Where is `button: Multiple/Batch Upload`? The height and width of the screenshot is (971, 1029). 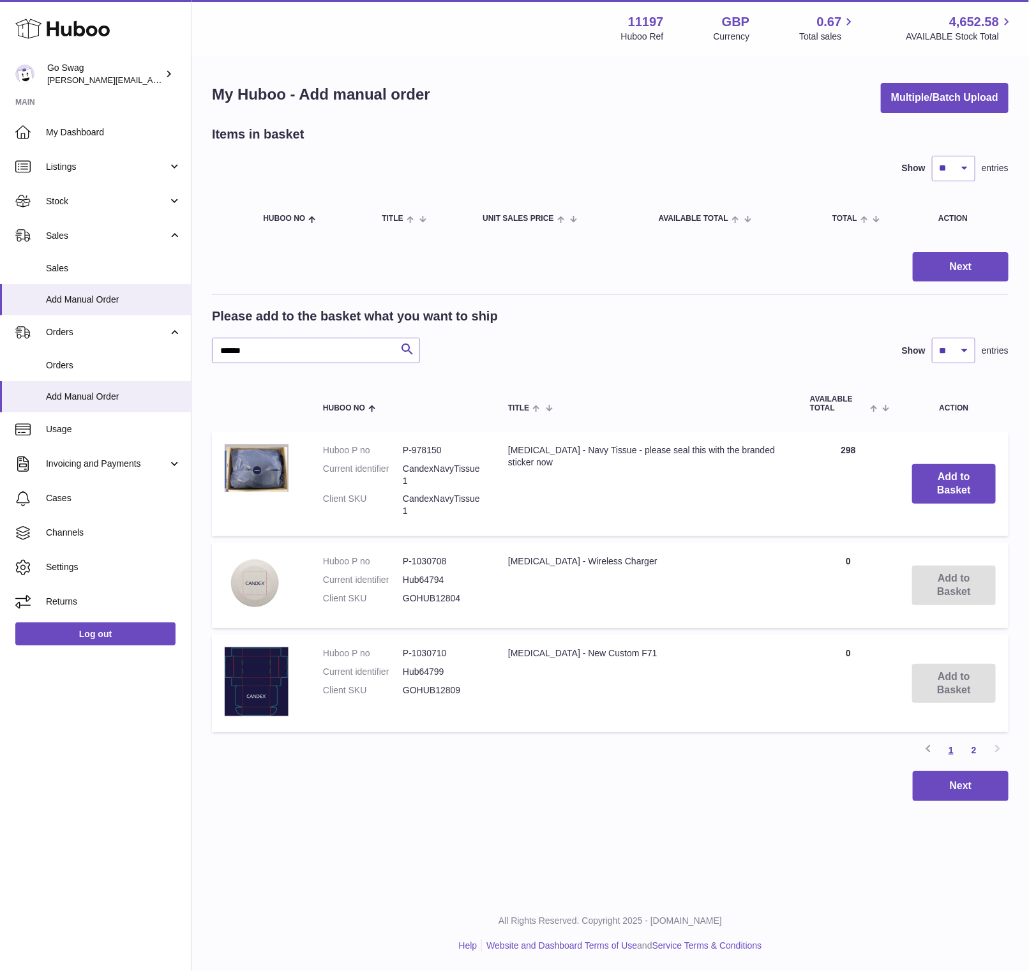
button: Multiple/Batch Upload is located at coordinates (944, 98).